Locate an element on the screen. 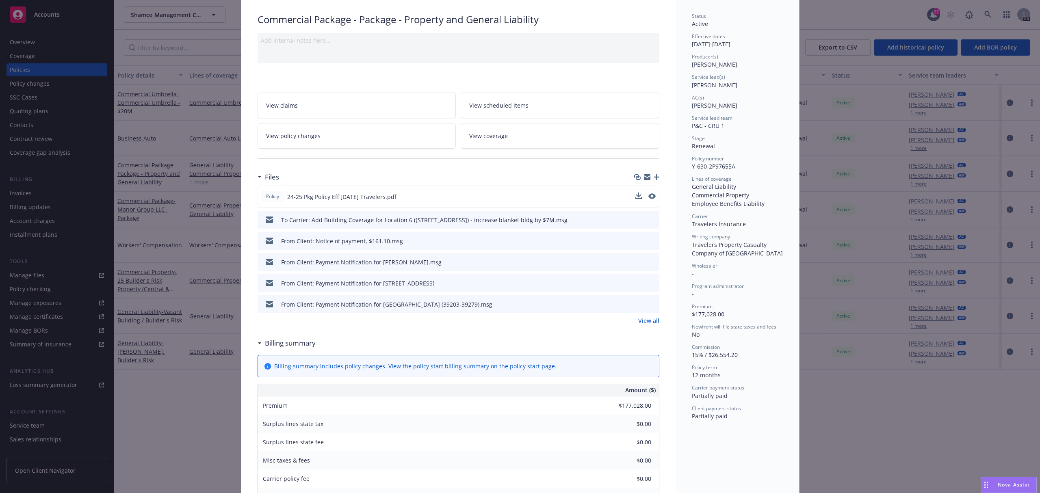 This screenshot has width=1040, height=493. span: Stage is located at coordinates (698, 138).